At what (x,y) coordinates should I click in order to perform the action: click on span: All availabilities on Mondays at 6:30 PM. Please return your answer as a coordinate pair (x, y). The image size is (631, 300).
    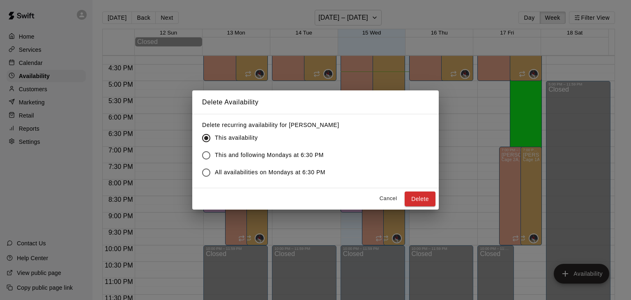
    Looking at the image, I should click on (270, 172).